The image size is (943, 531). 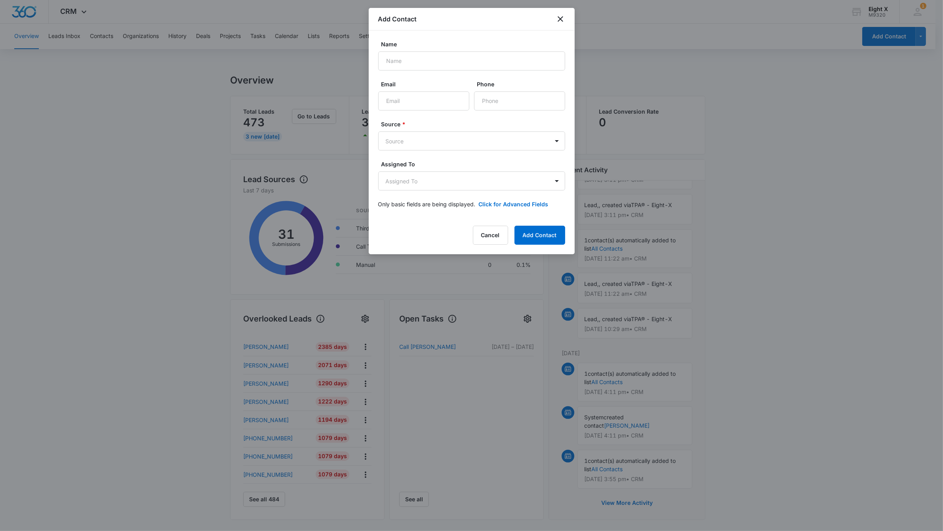 I want to click on label: Source, so click(x=475, y=124).